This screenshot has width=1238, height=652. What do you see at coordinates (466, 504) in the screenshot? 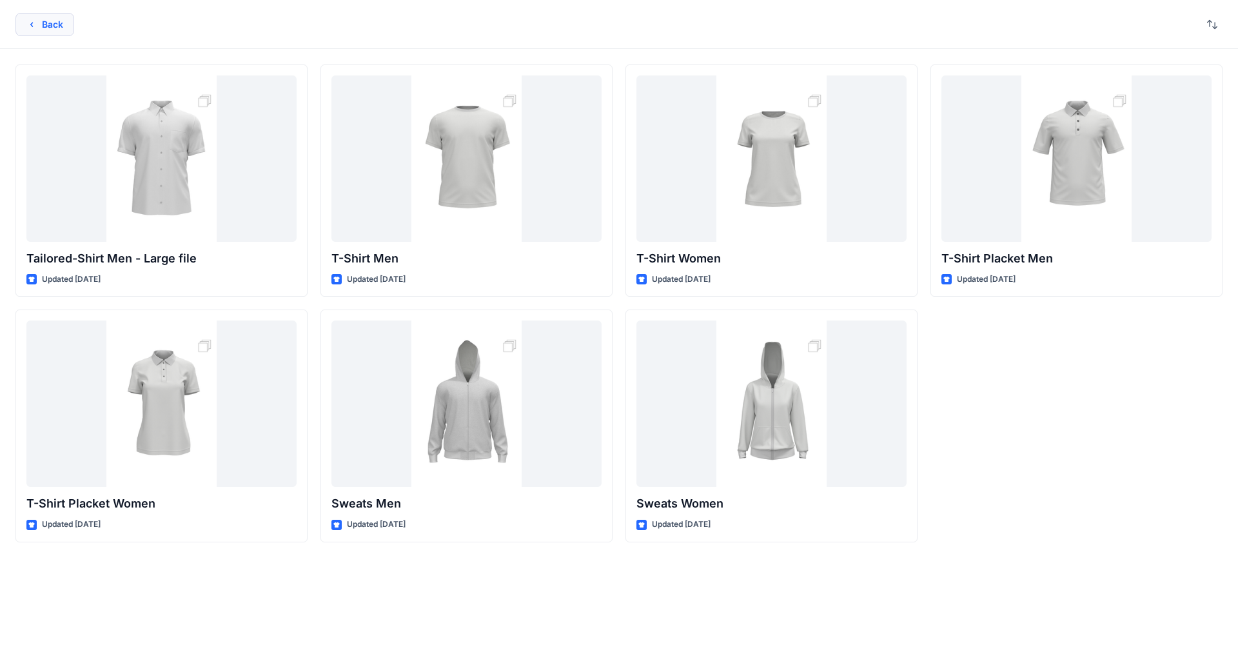
I see `p: Sweats Men` at bounding box center [466, 504].